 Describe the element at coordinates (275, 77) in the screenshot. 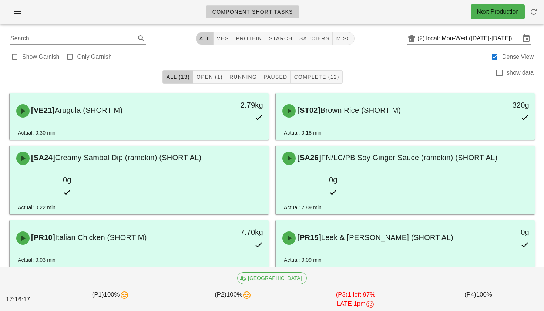

I see `span: Paused` at that location.